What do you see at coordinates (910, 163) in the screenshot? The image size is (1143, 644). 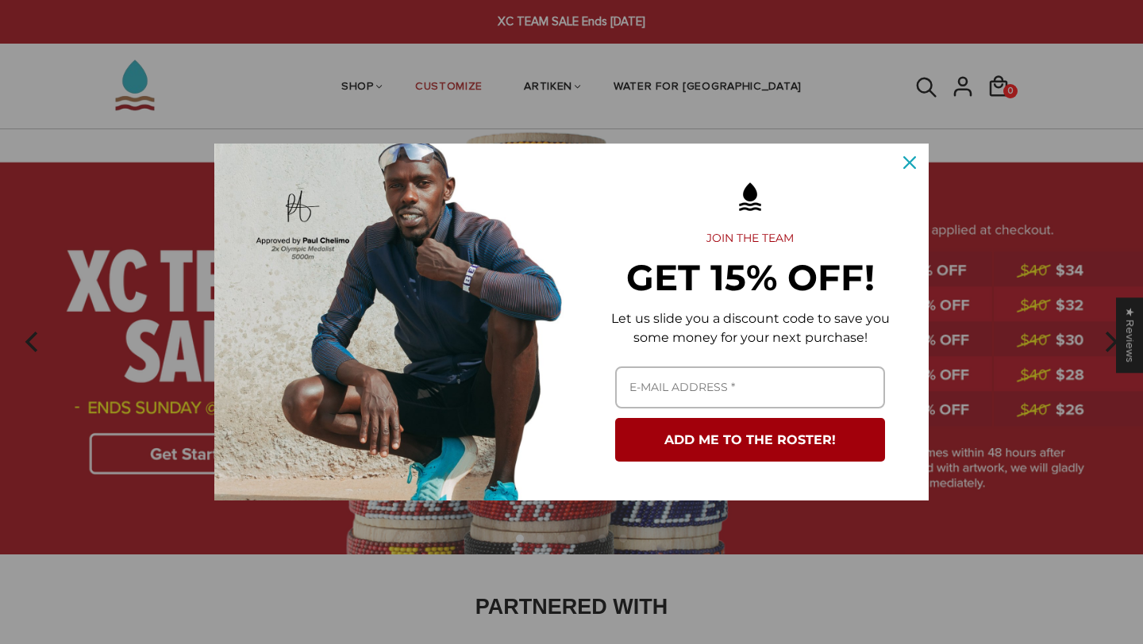 I see `svg: close icon` at bounding box center [910, 163].